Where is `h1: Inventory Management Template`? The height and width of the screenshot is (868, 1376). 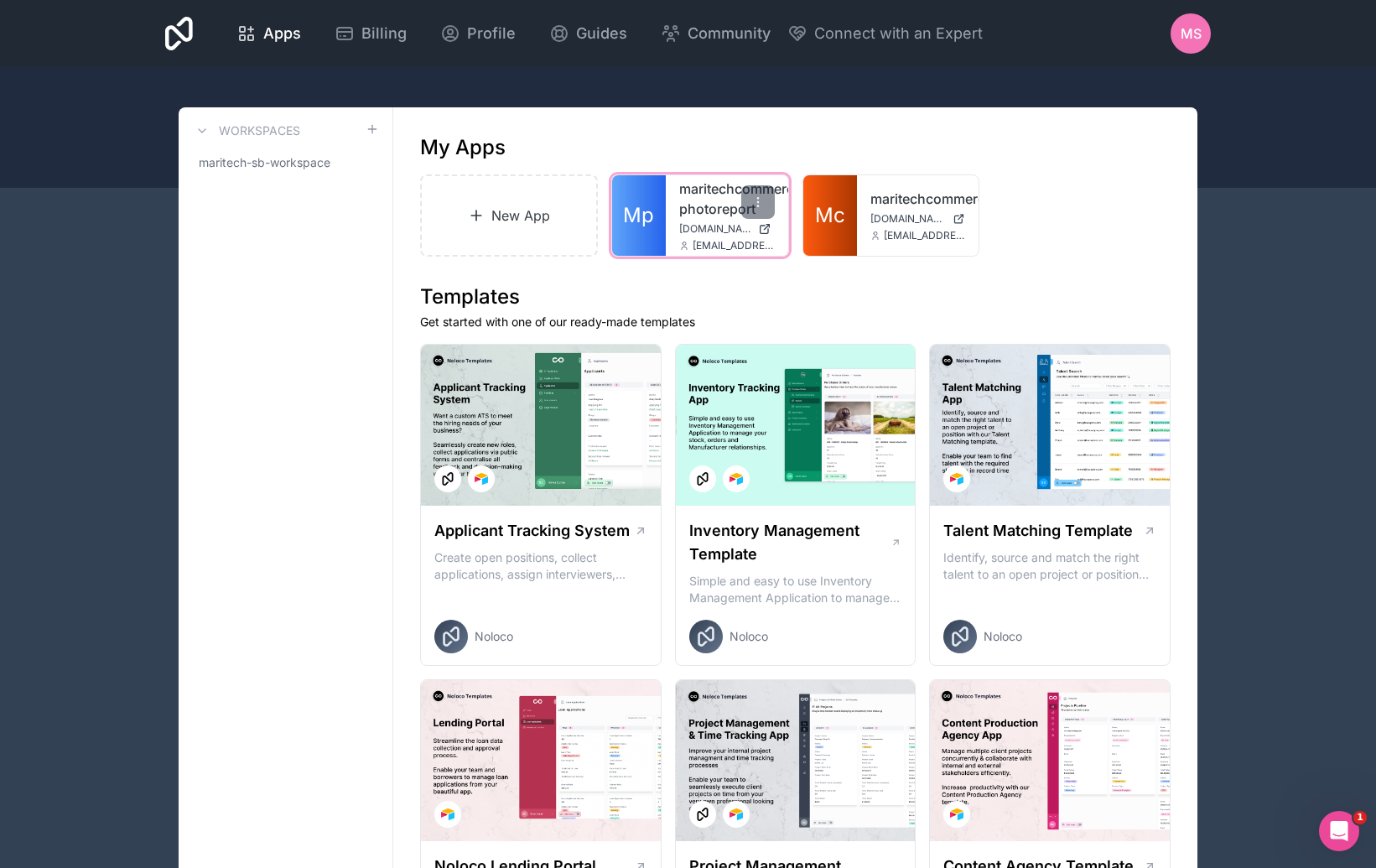
h1: Inventory Management Template is located at coordinates (790, 542).